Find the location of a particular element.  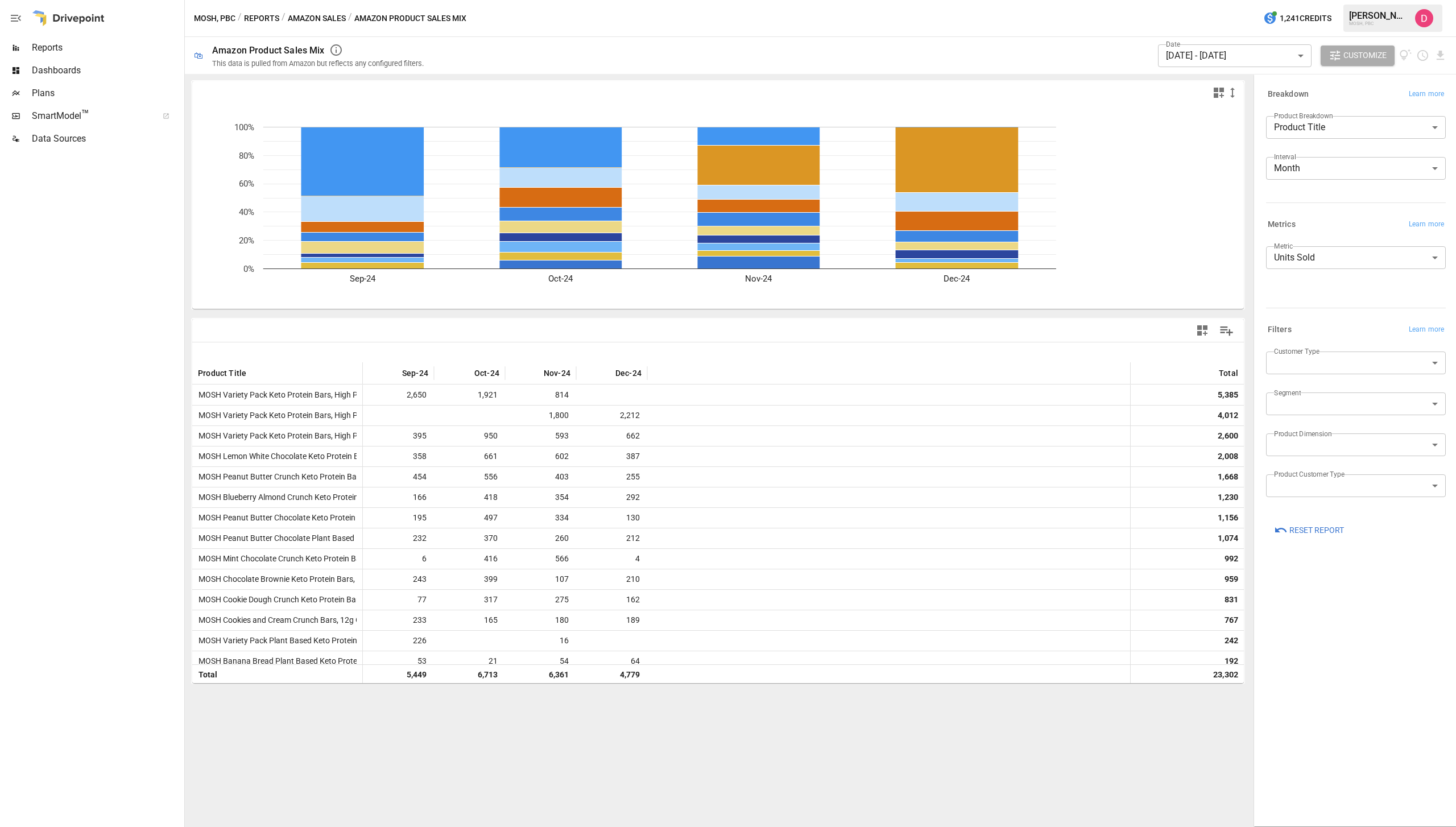

div: Andrew Horton is located at coordinates (1424, 18).